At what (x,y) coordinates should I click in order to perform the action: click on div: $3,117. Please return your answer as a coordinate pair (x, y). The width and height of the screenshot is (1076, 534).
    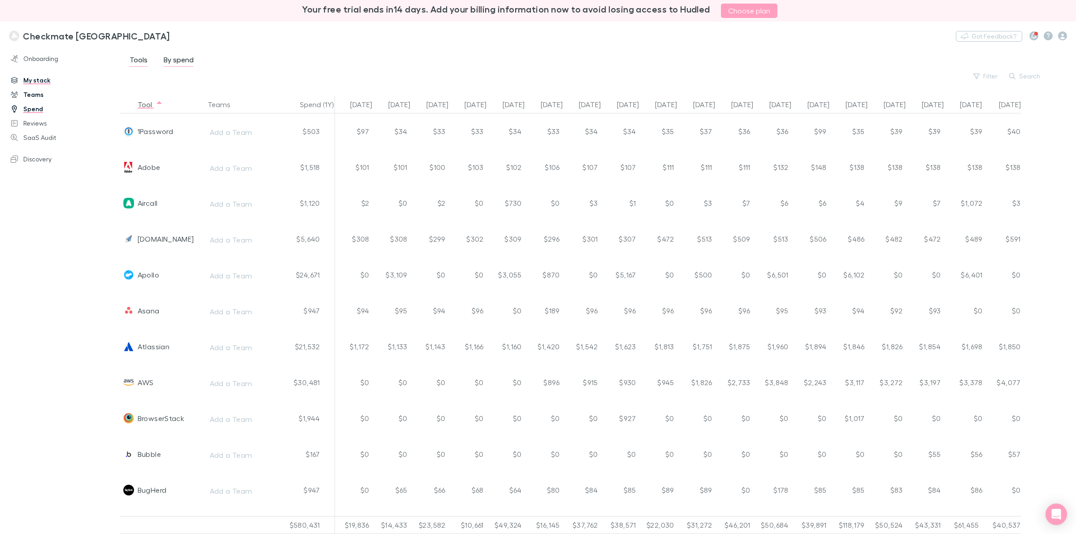
    Looking at the image, I should click on (849, 383).